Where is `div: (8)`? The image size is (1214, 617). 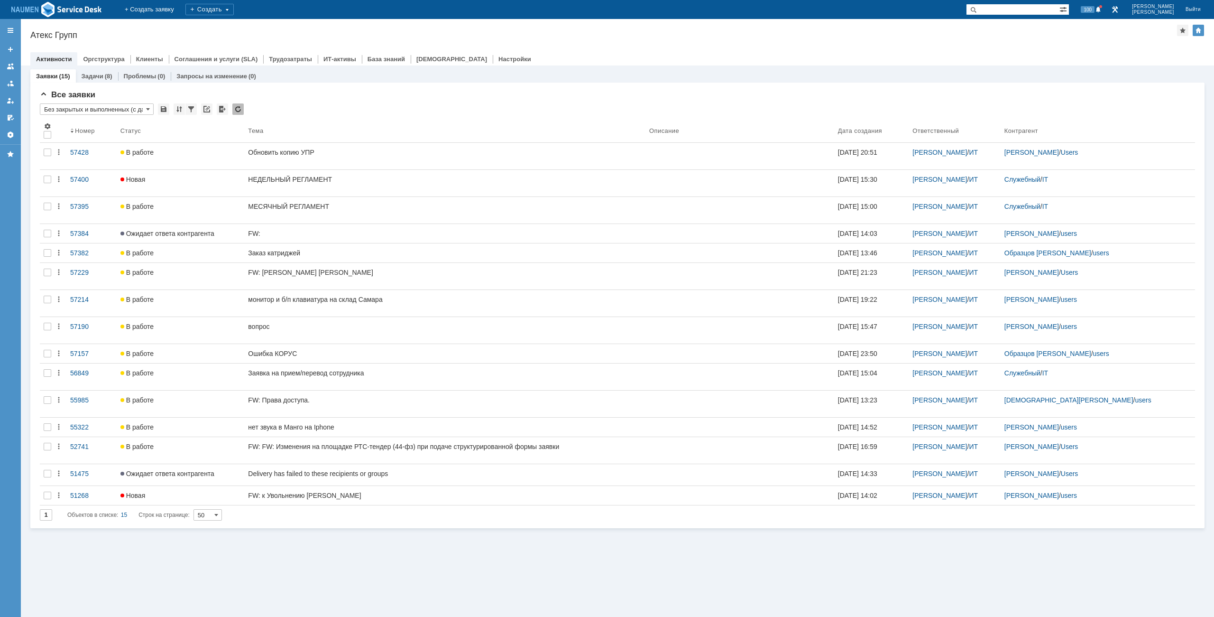
div: (8) is located at coordinates (109, 76).